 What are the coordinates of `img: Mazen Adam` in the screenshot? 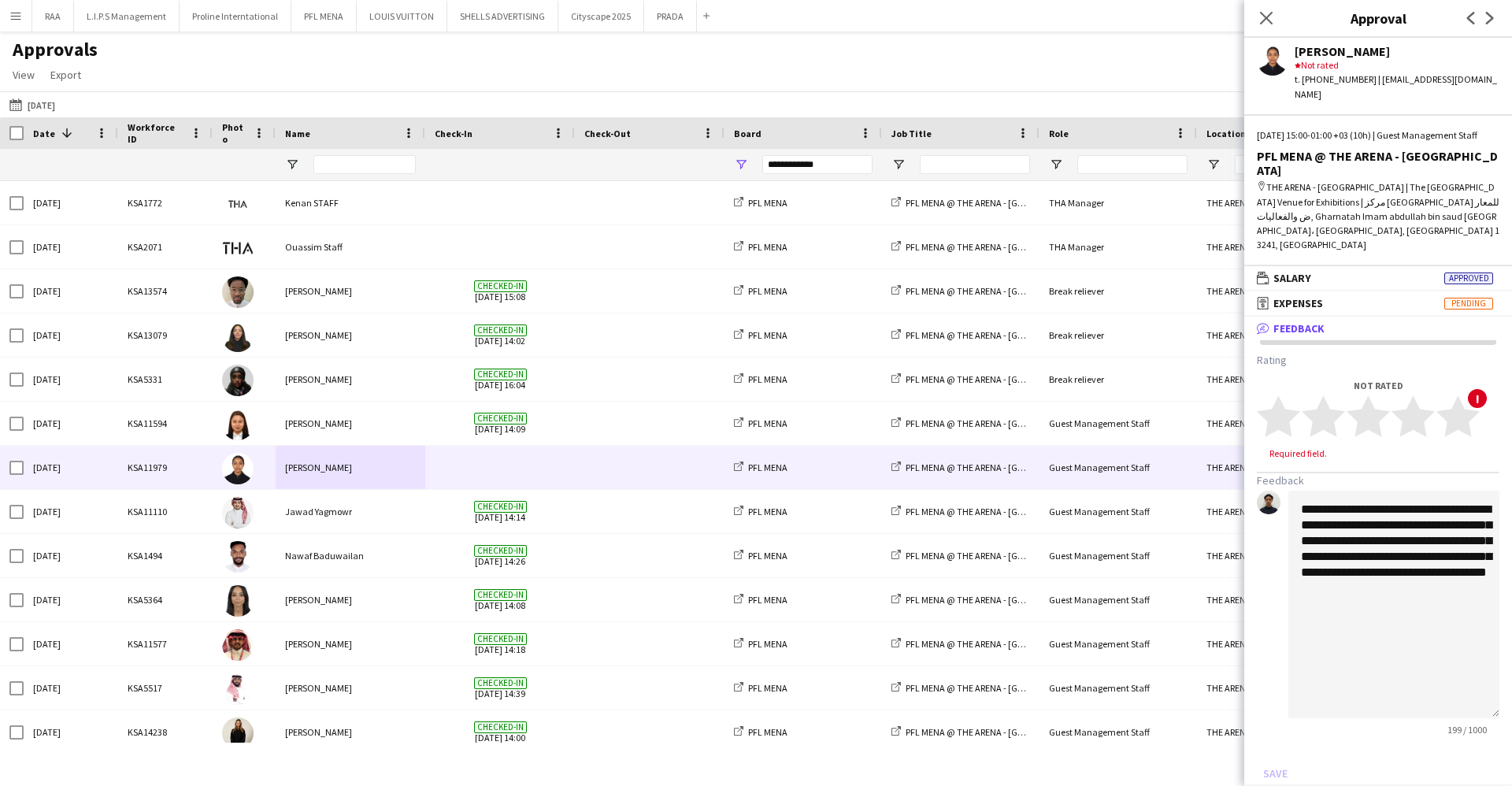 It's located at (238, 292).